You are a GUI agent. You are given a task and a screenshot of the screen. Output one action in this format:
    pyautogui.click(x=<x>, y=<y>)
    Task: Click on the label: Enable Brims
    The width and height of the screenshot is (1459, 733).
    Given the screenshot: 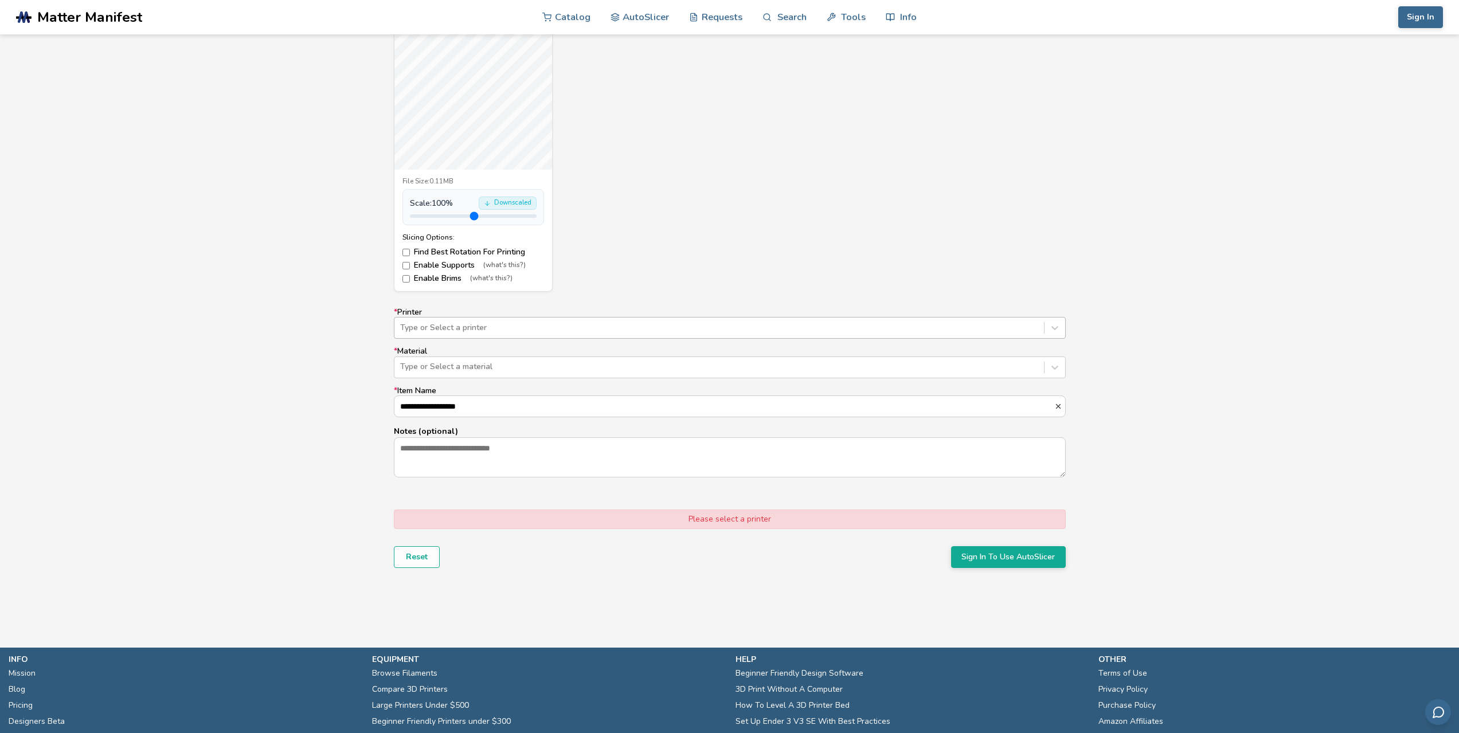 What is the action you would take?
    pyautogui.click(x=473, y=279)
    